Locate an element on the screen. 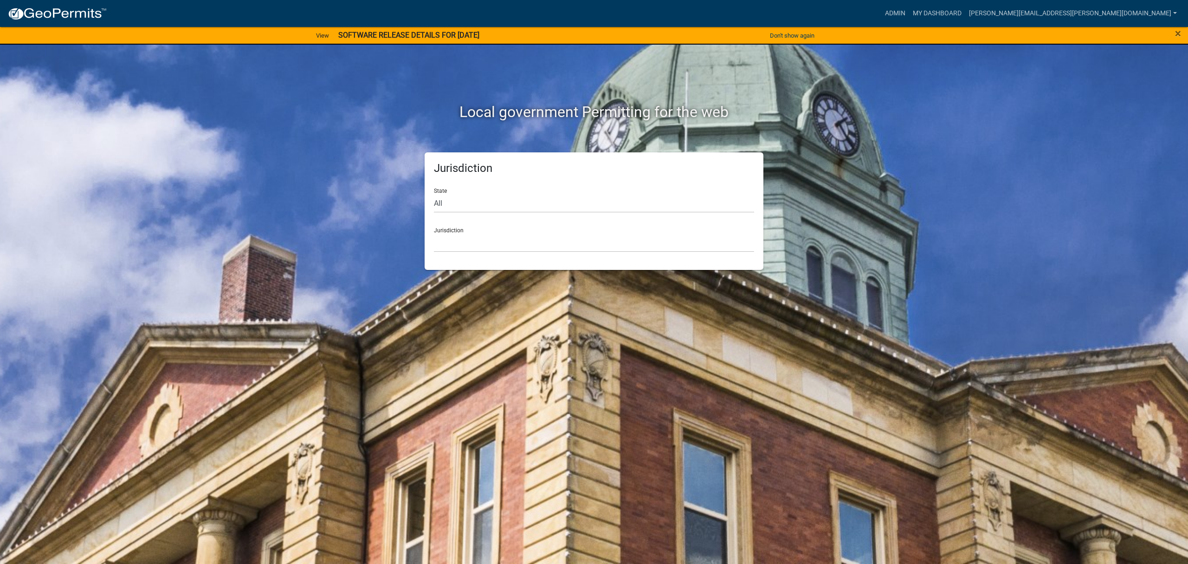 This screenshot has width=1188, height=564. a: View is located at coordinates (323, 35).